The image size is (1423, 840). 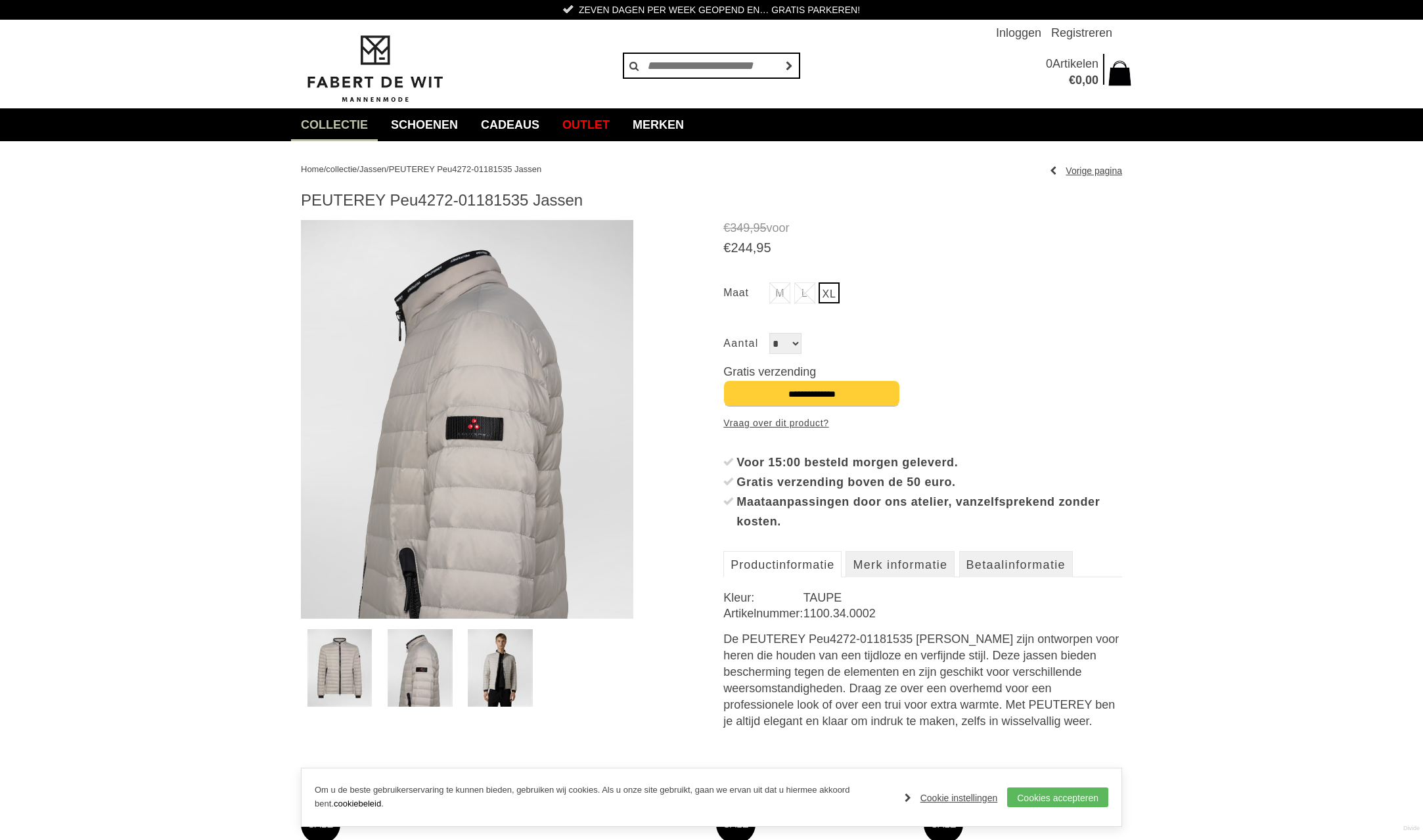 What do you see at coordinates (357, 804) in the screenshot?
I see `a: cookiebeleid` at bounding box center [357, 804].